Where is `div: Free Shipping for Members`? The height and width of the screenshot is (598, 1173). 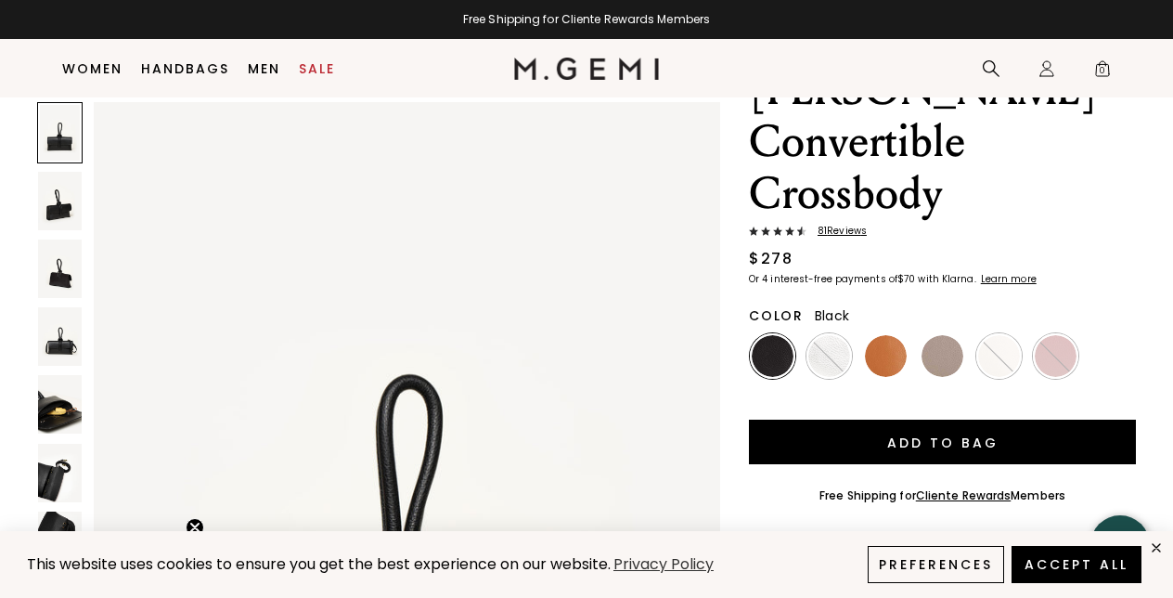
div: Free Shipping for Members is located at coordinates (942, 495).